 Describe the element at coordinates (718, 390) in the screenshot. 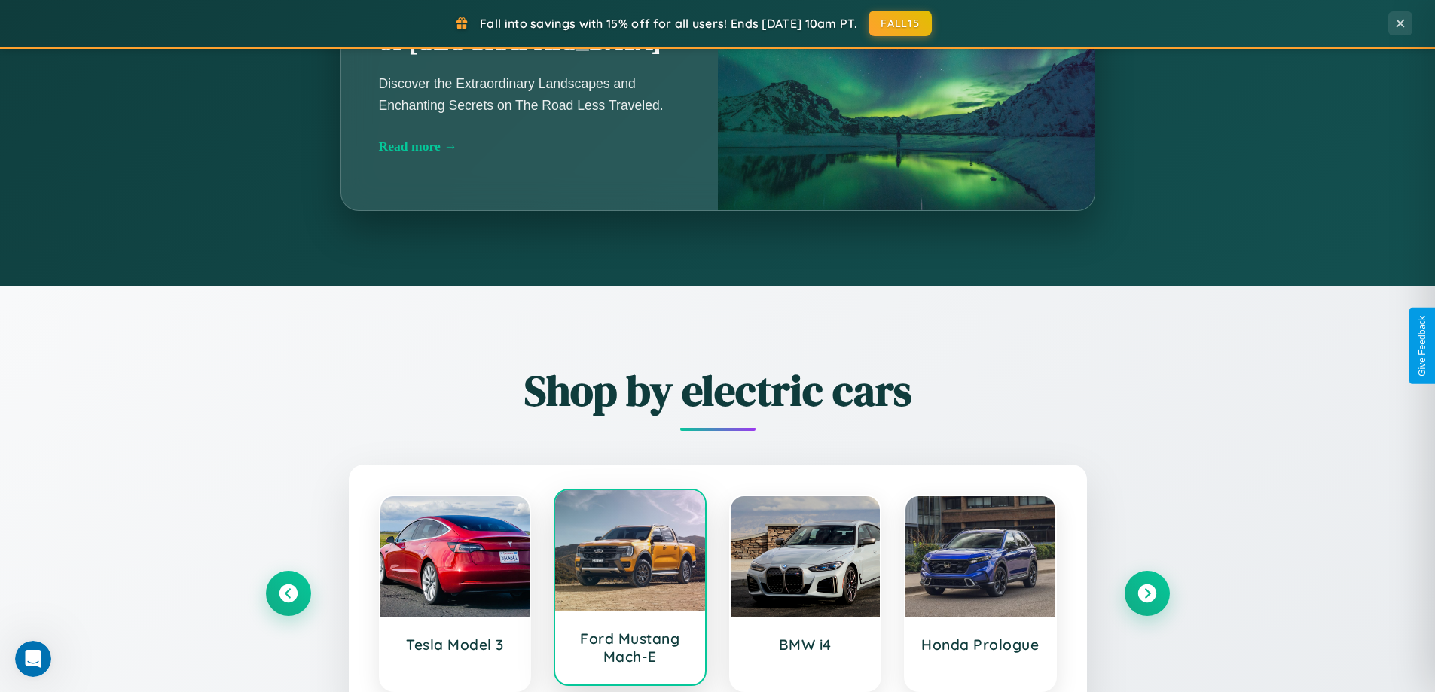

I see `h2: Shop by electric cars` at that location.